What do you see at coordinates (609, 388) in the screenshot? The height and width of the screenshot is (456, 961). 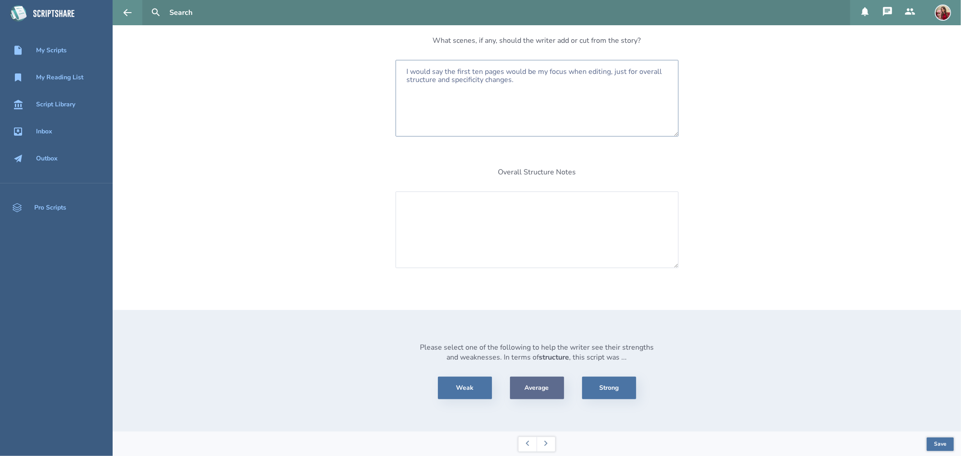 I see `button: Strong` at bounding box center [609, 388].